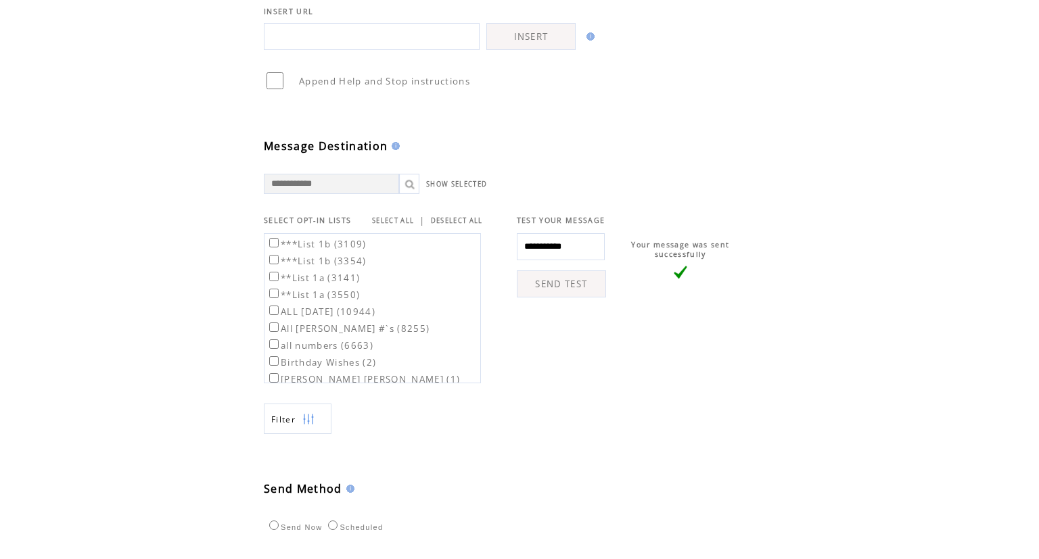 The height and width of the screenshot is (559, 1039). Describe the element at coordinates (307, 220) in the screenshot. I see `span: SELECT OPT-IN LISTS` at that location.